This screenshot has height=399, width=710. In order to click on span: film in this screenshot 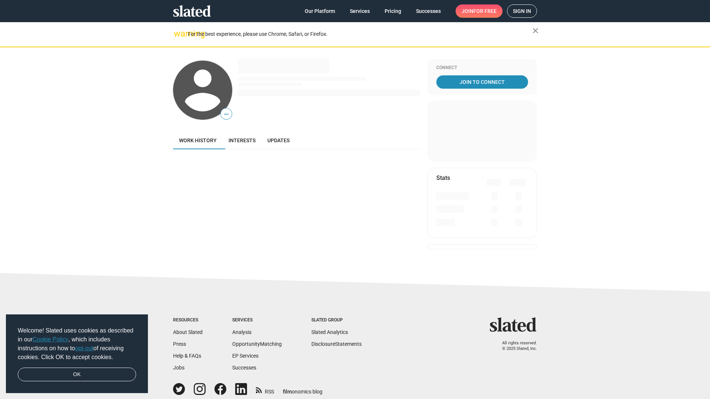, I will do `click(287, 392)`.